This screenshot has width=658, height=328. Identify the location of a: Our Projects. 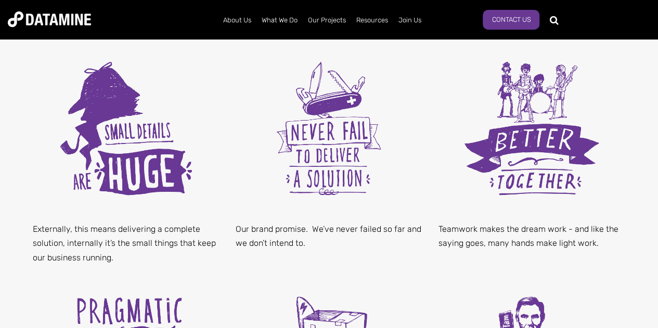
(327, 20).